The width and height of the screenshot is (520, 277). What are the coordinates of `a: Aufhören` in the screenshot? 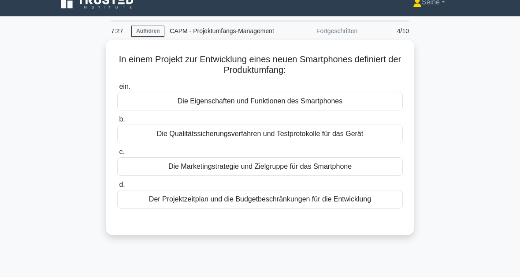 It's located at (148, 31).